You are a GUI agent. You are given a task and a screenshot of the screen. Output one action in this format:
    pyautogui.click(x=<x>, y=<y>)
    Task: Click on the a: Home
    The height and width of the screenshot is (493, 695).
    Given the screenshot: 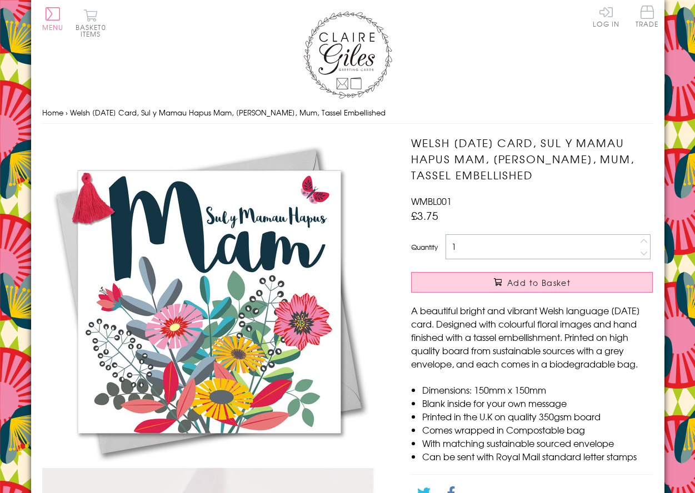 What is the action you would take?
    pyautogui.click(x=53, y=112)
    